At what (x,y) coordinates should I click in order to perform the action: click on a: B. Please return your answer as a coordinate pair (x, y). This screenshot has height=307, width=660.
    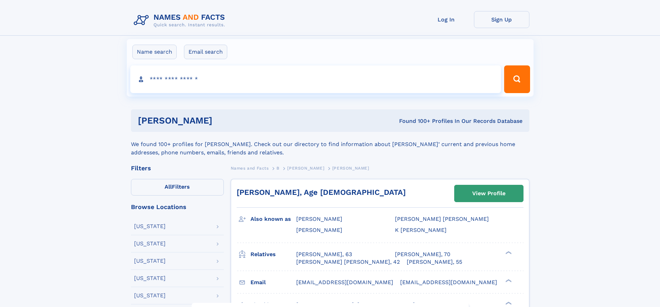
    Looking at the image, I should click on (278, 168).